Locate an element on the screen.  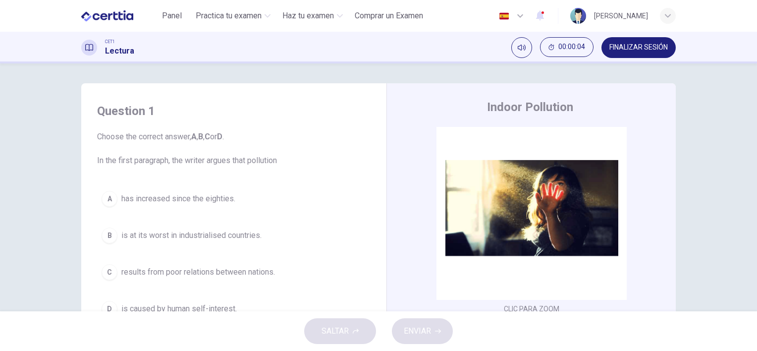
a: CERTTIA logo is located at coordinates (118, 16).